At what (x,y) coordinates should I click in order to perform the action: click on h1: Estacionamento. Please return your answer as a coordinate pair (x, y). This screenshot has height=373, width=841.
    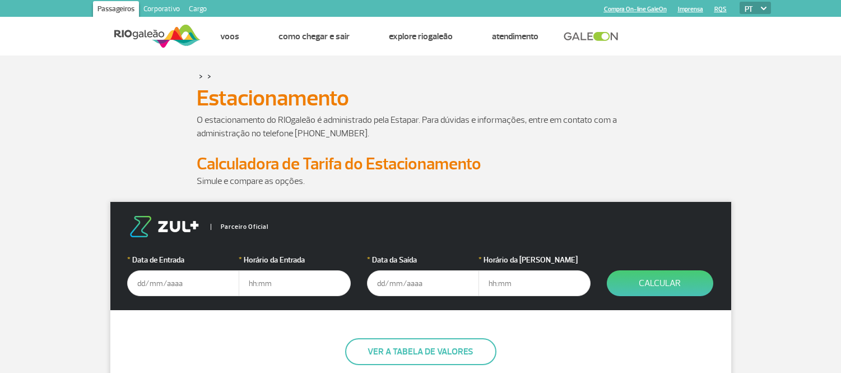
    Looking at the image, I should click on (421, 98).